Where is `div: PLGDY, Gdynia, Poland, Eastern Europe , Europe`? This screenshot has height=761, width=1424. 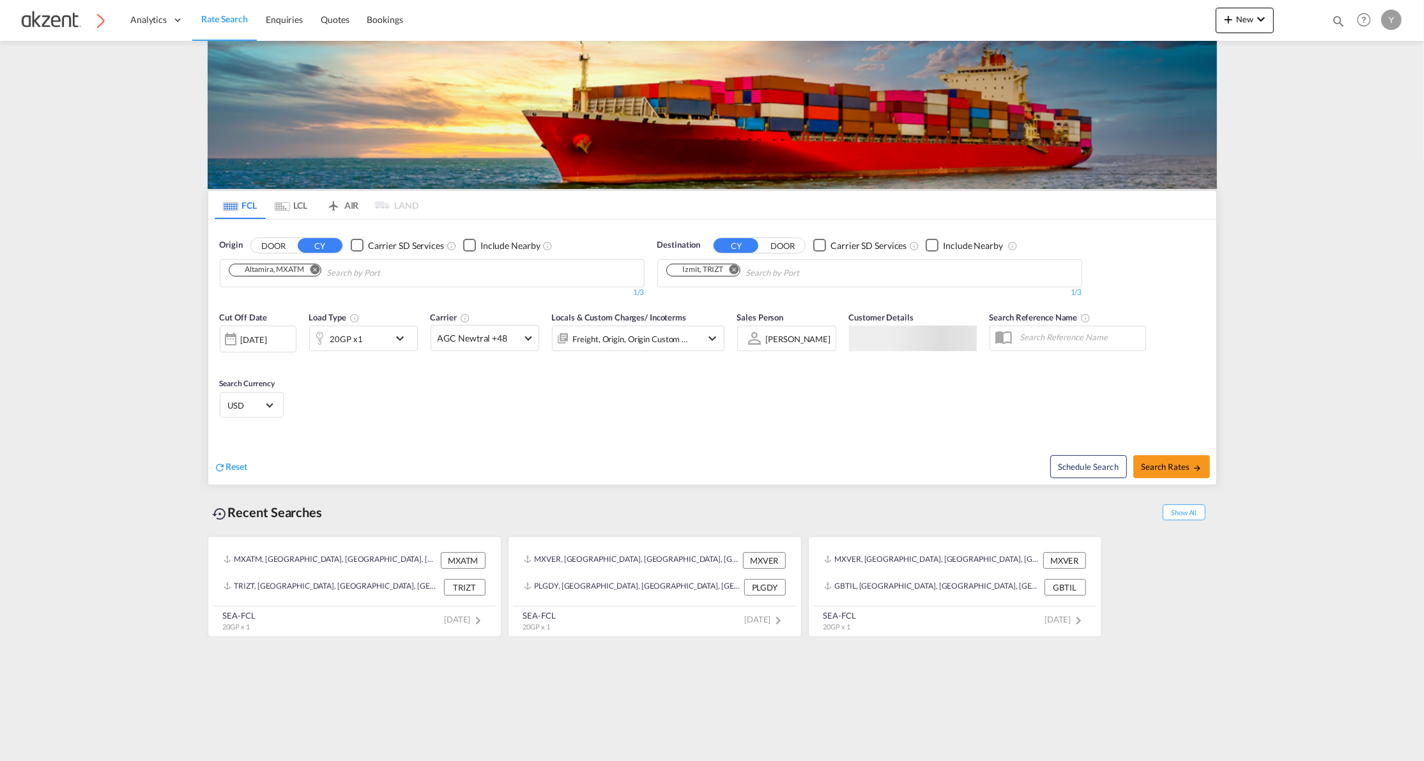 div: PLGDY, Gdynia, Poland, Eastern Europe , Europe is located at coordinates (632, 588).